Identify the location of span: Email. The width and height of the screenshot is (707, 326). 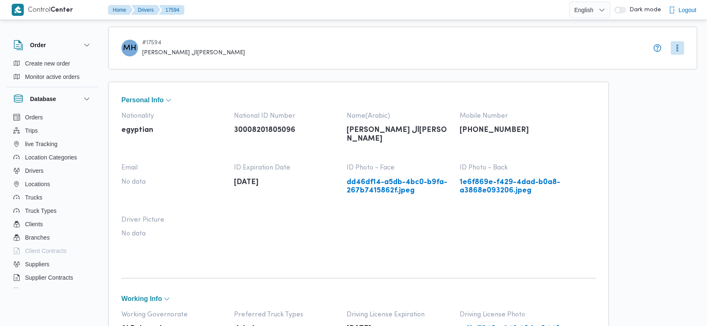
(174, 168).